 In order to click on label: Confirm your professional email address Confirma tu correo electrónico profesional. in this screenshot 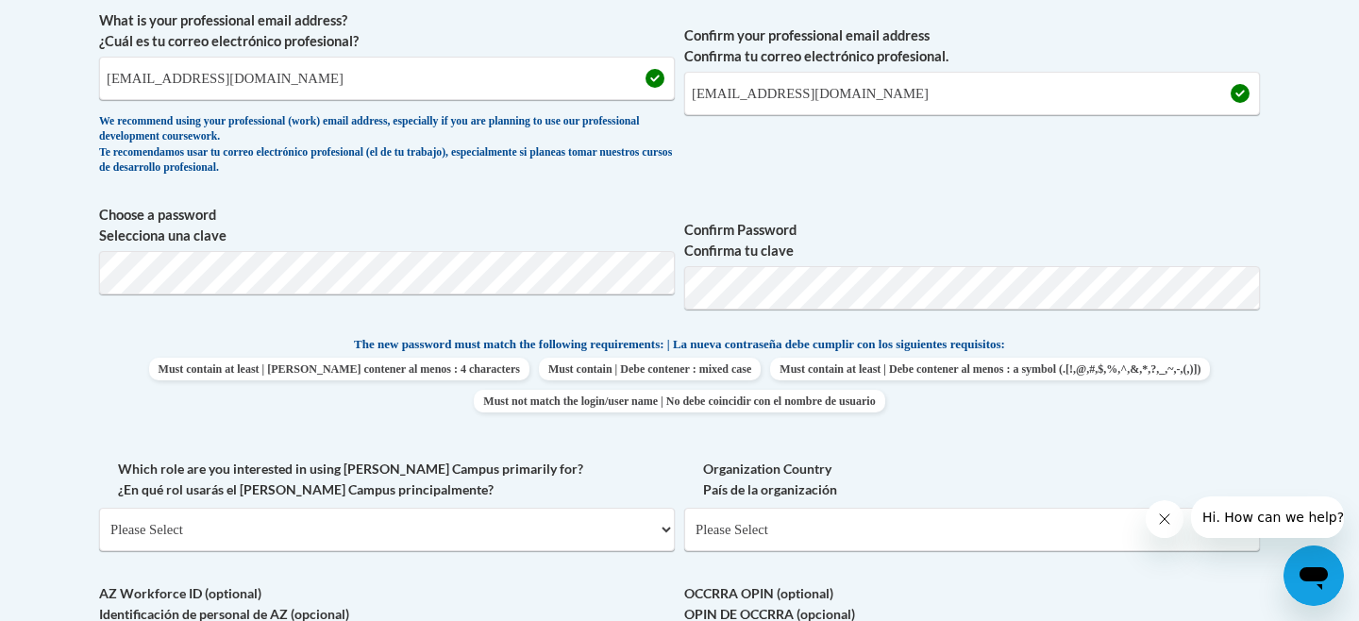, I will do `click(972, 46)`.